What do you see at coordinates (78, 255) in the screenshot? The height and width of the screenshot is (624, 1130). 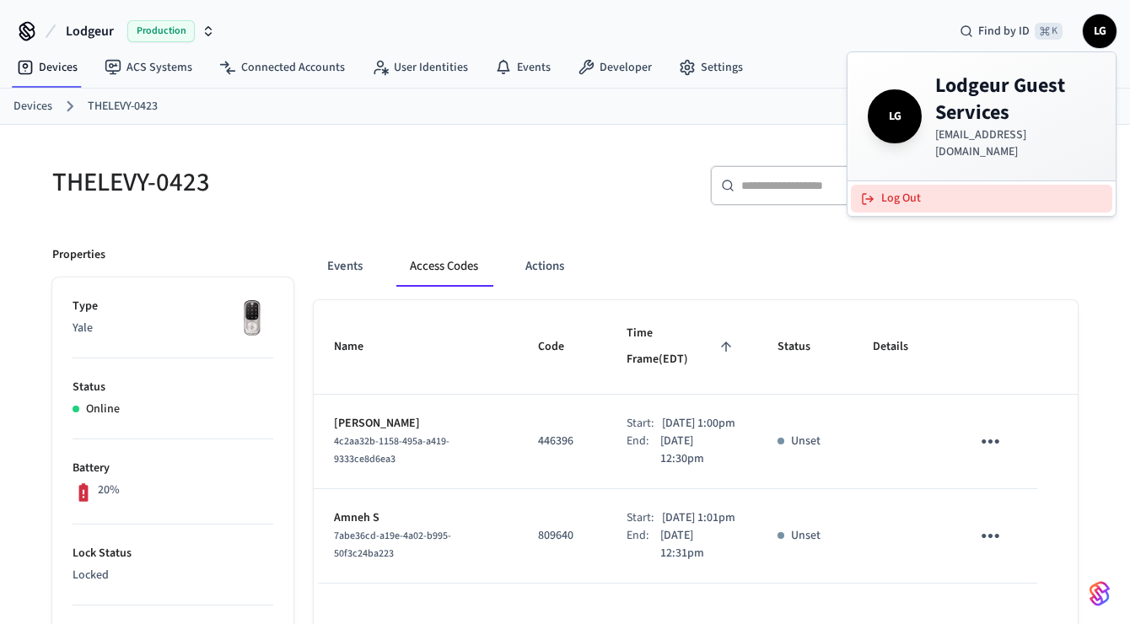 I see `p: Properties` at bounding box center [78, 255].